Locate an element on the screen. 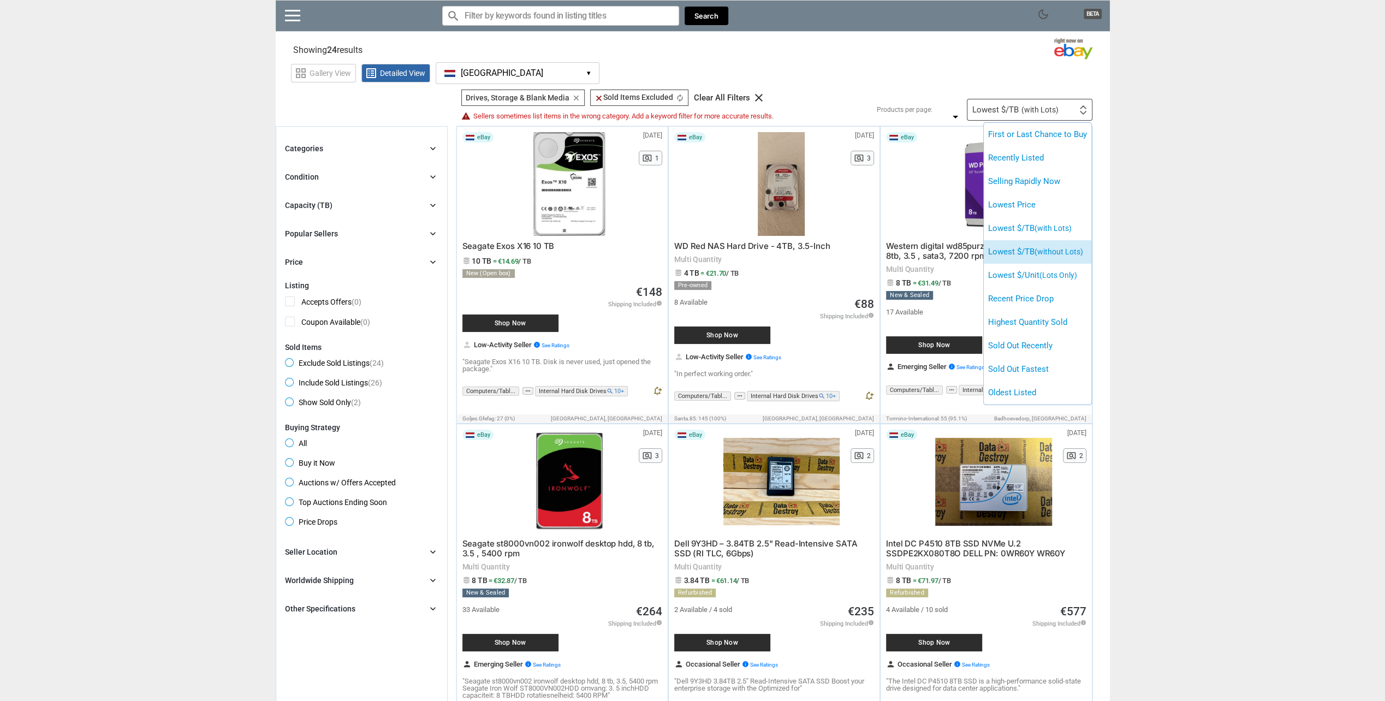 Image resolution: width=1385 pixels, height=701 pixels. span: (with Lots) is located at coordinates (1053, 228).